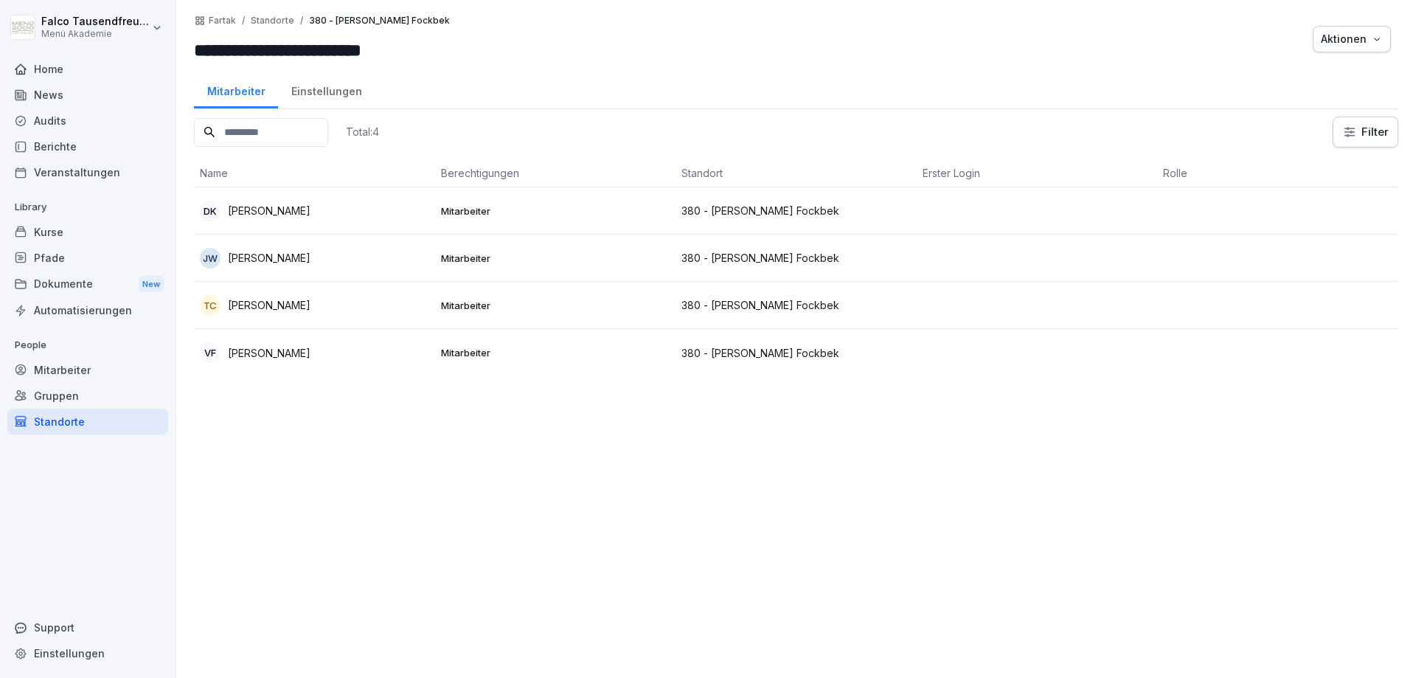 The height and width of the screenshot is (678, 1416). I want to click on button: Filter, so click(1365, 132).